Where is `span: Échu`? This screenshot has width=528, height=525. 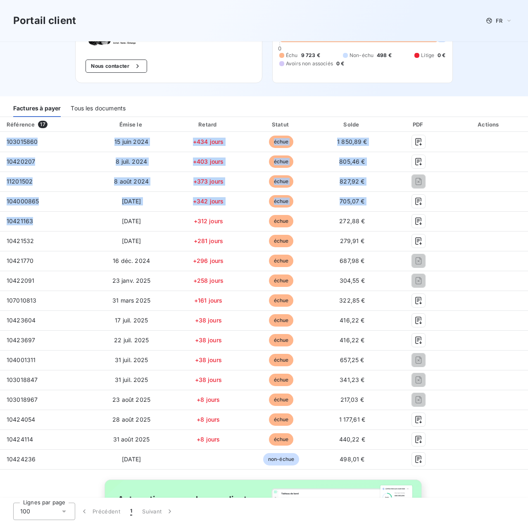
span: Échu is located at coordinates (292, 55).